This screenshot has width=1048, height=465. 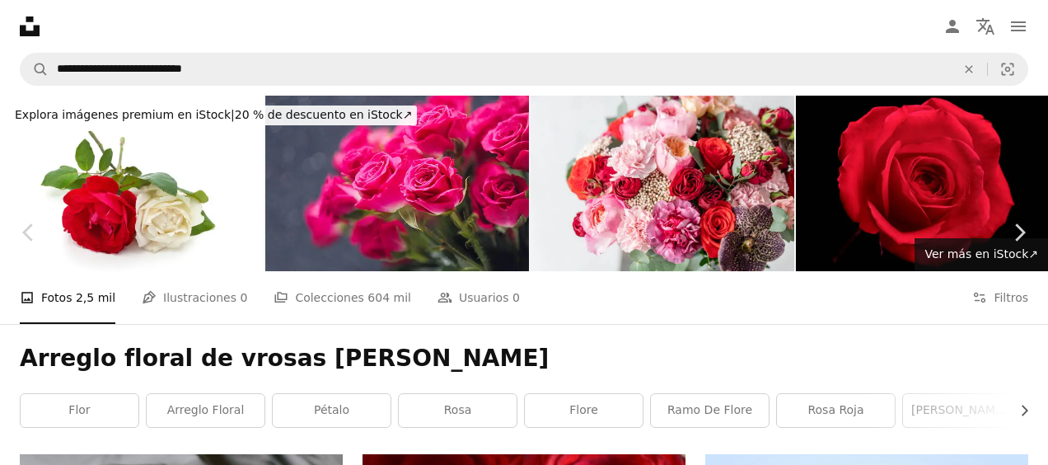 I want to click on a: Usuarios 0, so click(x=479, y=298).